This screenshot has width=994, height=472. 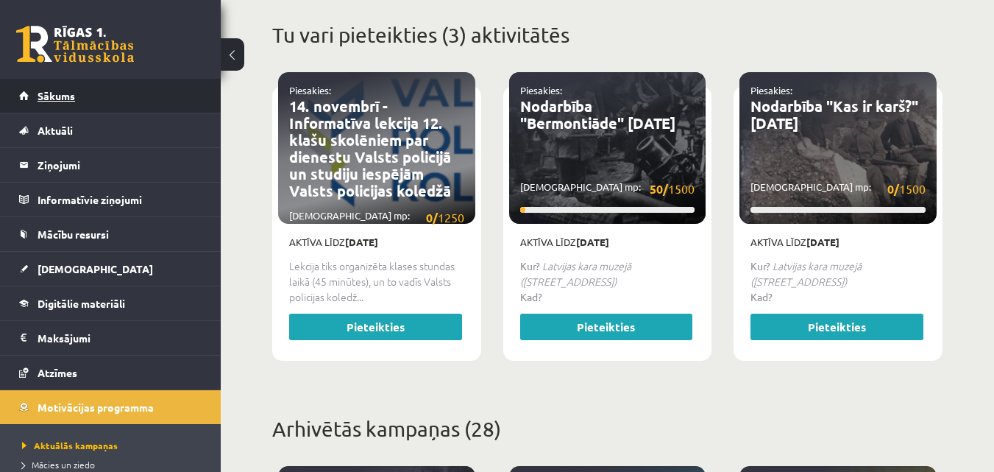 What do you see at coordinates (110, 234) in the screenshot?
I see `a: Mācību resursi` at bounding box center [110, 234].